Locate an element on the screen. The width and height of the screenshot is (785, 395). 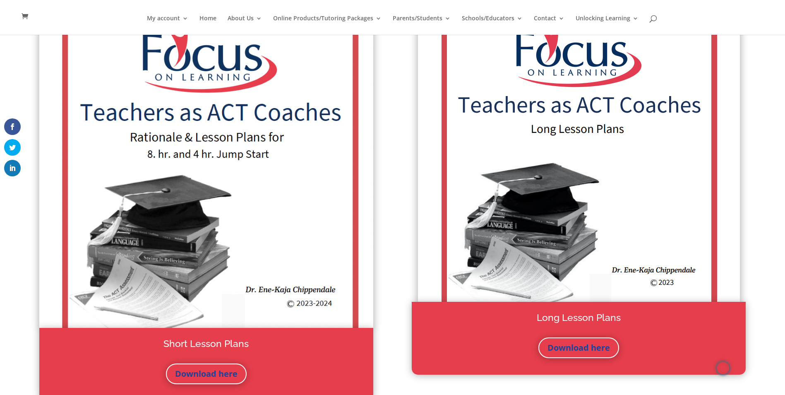
a: Home is located at coordinates (208, 25).